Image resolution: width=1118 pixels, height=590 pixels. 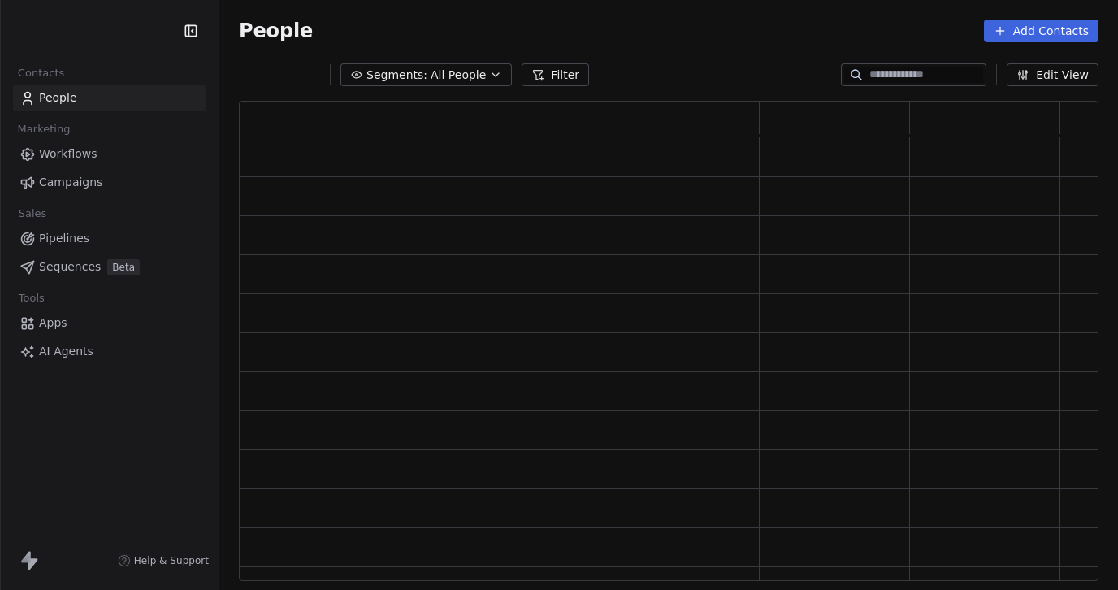 I want to click on button: Add Contacts, so click(x=1041, y=31).